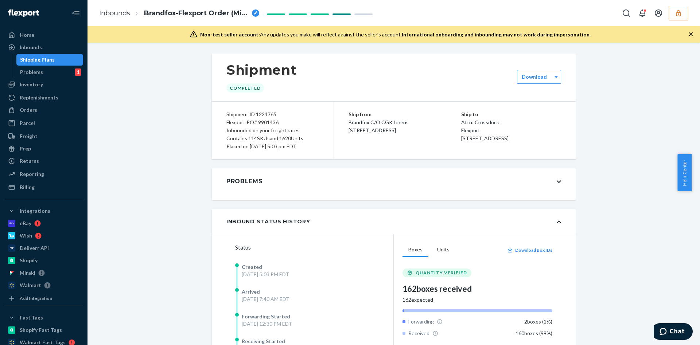  Describe the element at coordinates (44, 174) in the screenshot. I see `a: Reporting` at that location.